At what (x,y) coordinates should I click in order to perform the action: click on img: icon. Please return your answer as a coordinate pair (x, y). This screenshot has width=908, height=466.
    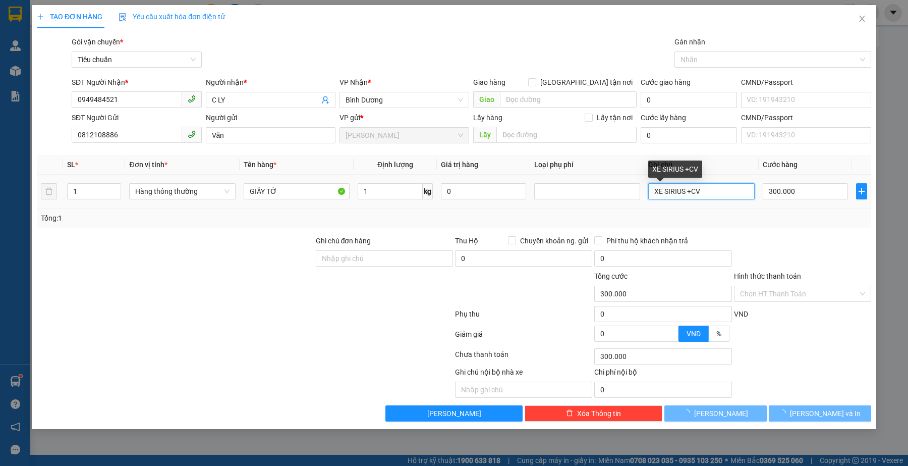
    Looking at the image, I should click on (123, 17).